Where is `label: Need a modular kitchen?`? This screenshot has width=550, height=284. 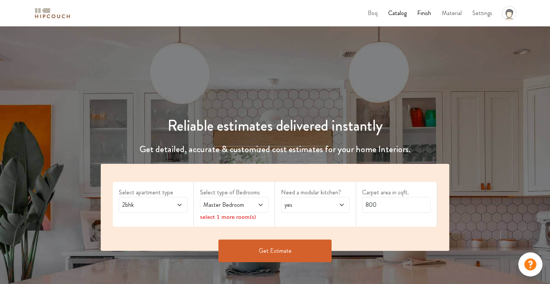
label: Need a modular kitchen? is located at coordinates (315, 193).